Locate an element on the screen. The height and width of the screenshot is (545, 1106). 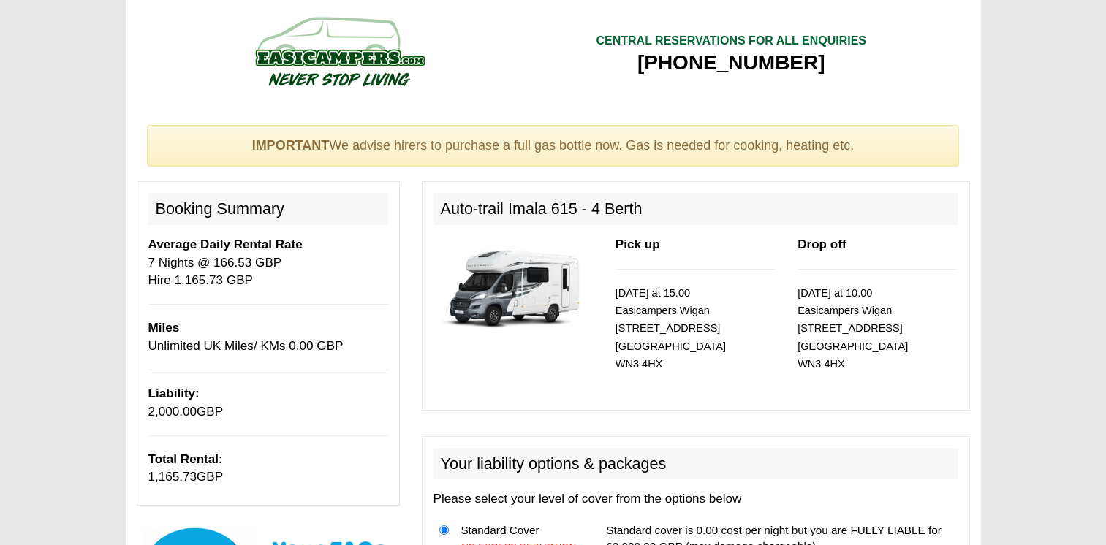
p: Please select your level of cover from the options below is located at coordinates (696, 499).